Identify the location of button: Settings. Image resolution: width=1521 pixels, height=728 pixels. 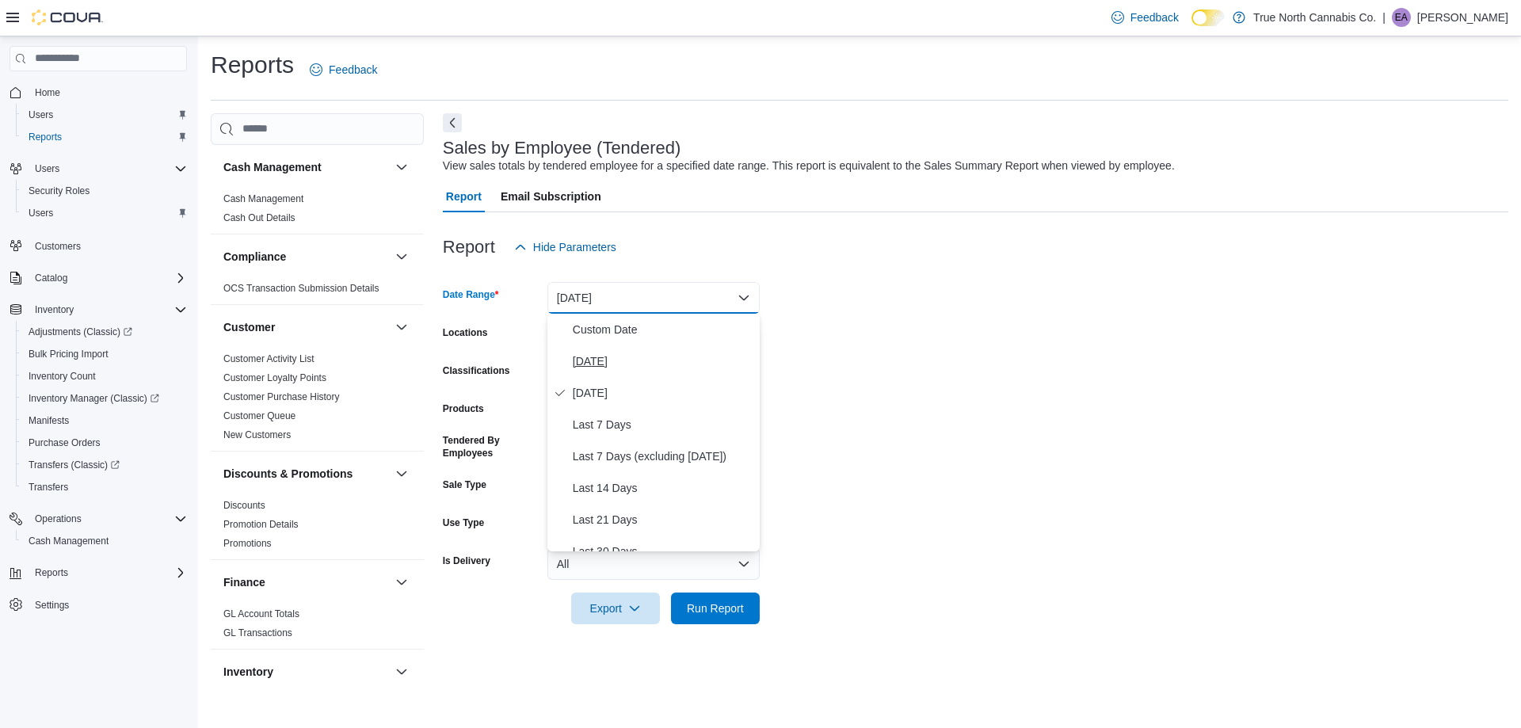
(98, 605).